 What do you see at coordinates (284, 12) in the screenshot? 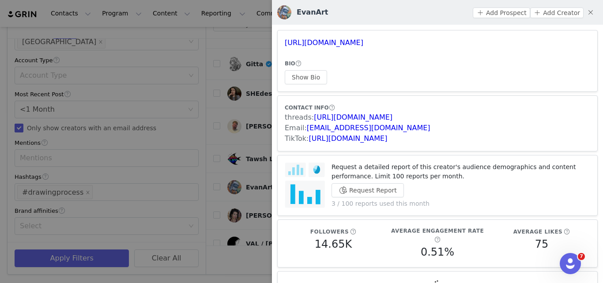
I see `img: v2` at bounding box center [284, 12].